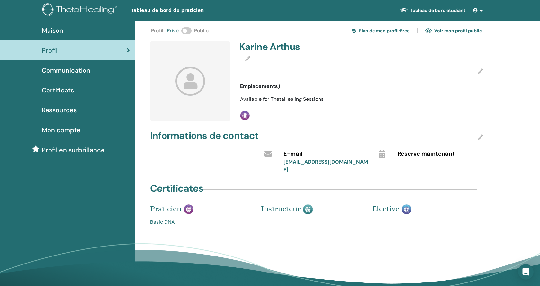 The width and height of the screenshot is (540, 286). What do you see at coordinates (380, 31) in the screenshot?
I see `a: Plan de mon profil:Free` at bounding box center [380, 31].